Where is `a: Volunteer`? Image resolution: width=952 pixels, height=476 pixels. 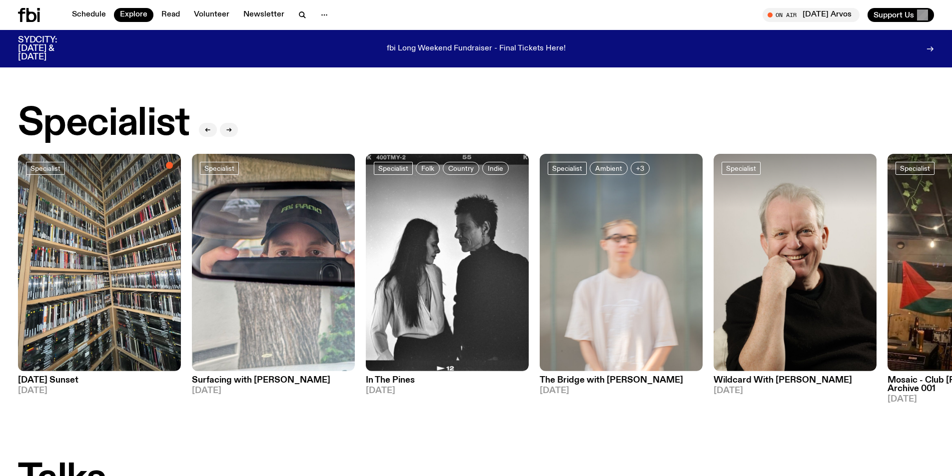
a: Volunteer is located at coordinates (211, 15).